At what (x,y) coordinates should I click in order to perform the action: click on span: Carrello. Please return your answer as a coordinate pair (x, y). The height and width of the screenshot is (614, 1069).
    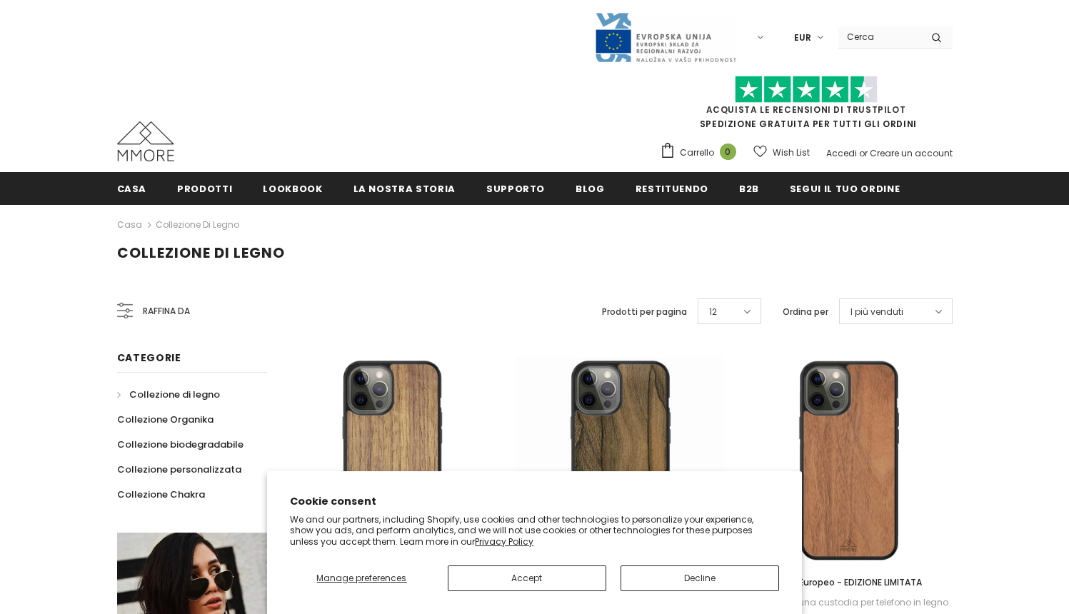
    Looking at the image, I should click on (697, 153).